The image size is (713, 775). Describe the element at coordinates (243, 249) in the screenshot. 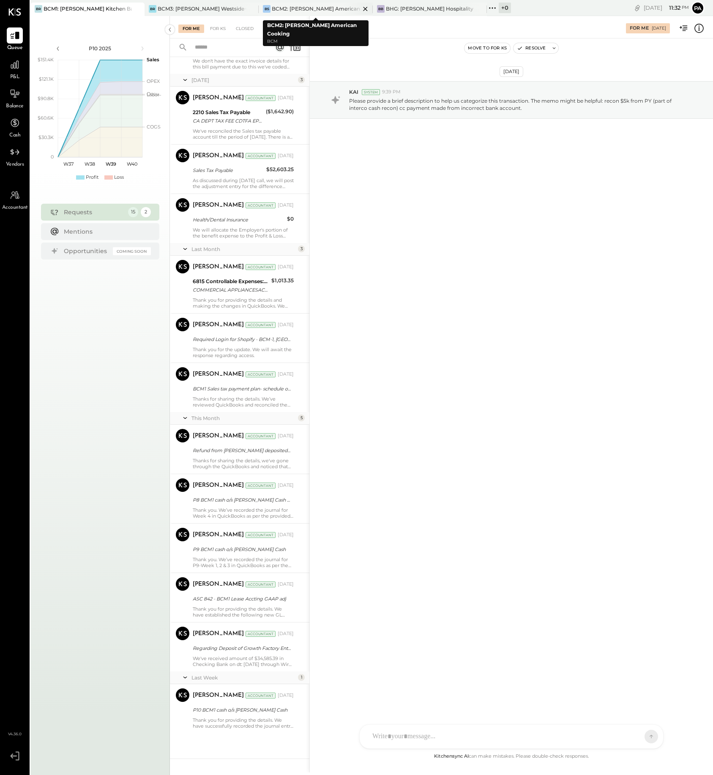

I see `div: Last Month` at that location.